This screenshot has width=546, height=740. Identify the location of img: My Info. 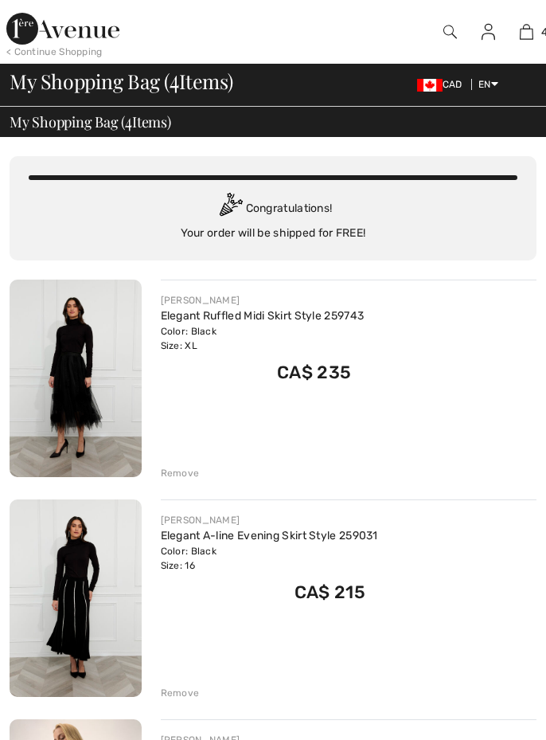
(488, 32).